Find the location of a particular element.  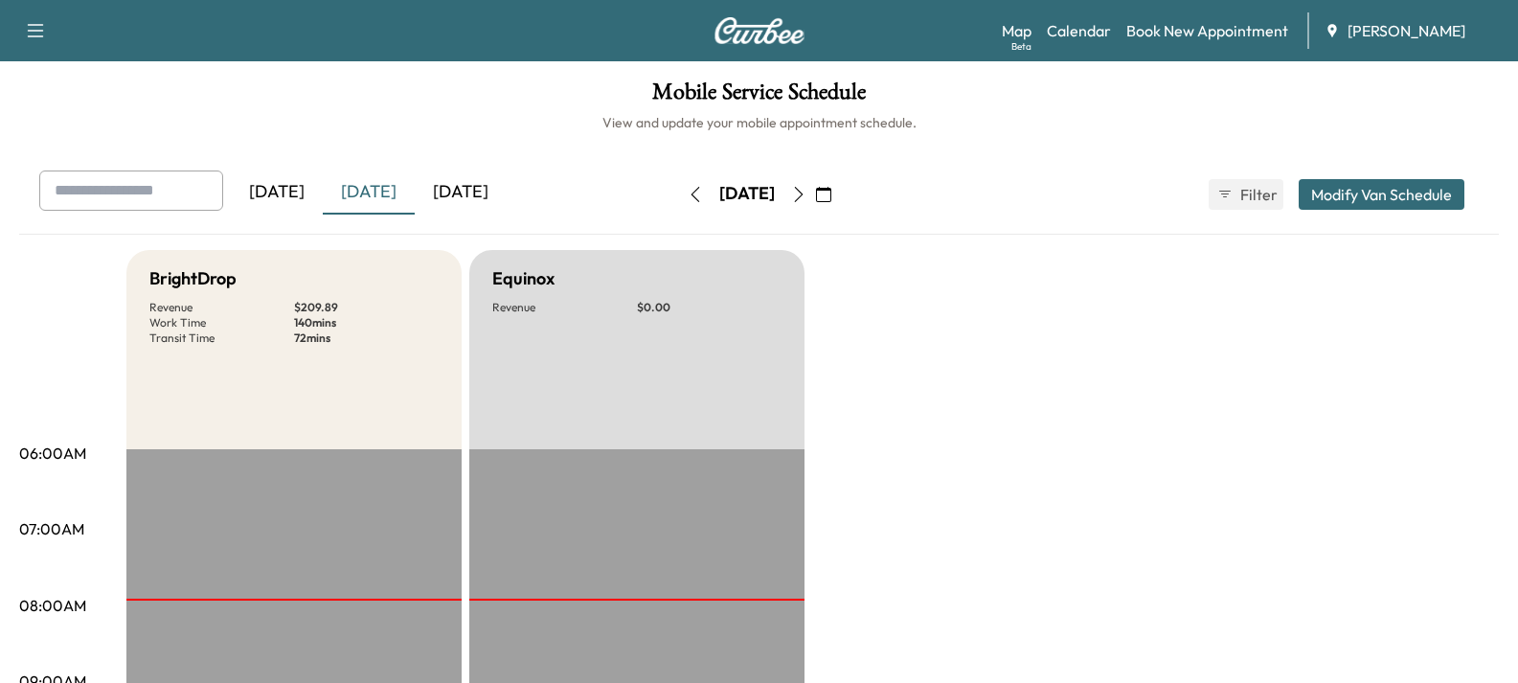

p: 06:00AM is located at coordinates (53, 453).